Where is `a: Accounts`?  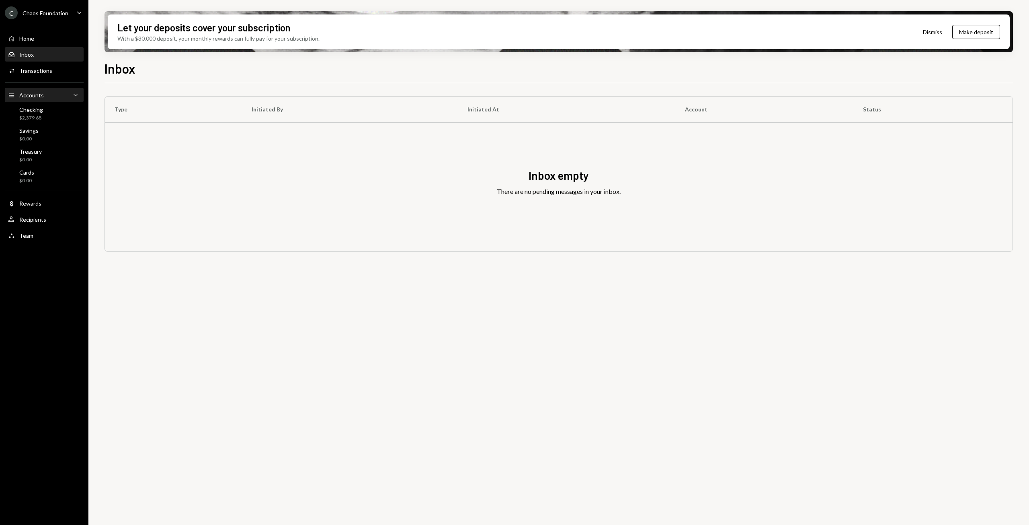
a: Accounts is located at coordinates (44, 95).